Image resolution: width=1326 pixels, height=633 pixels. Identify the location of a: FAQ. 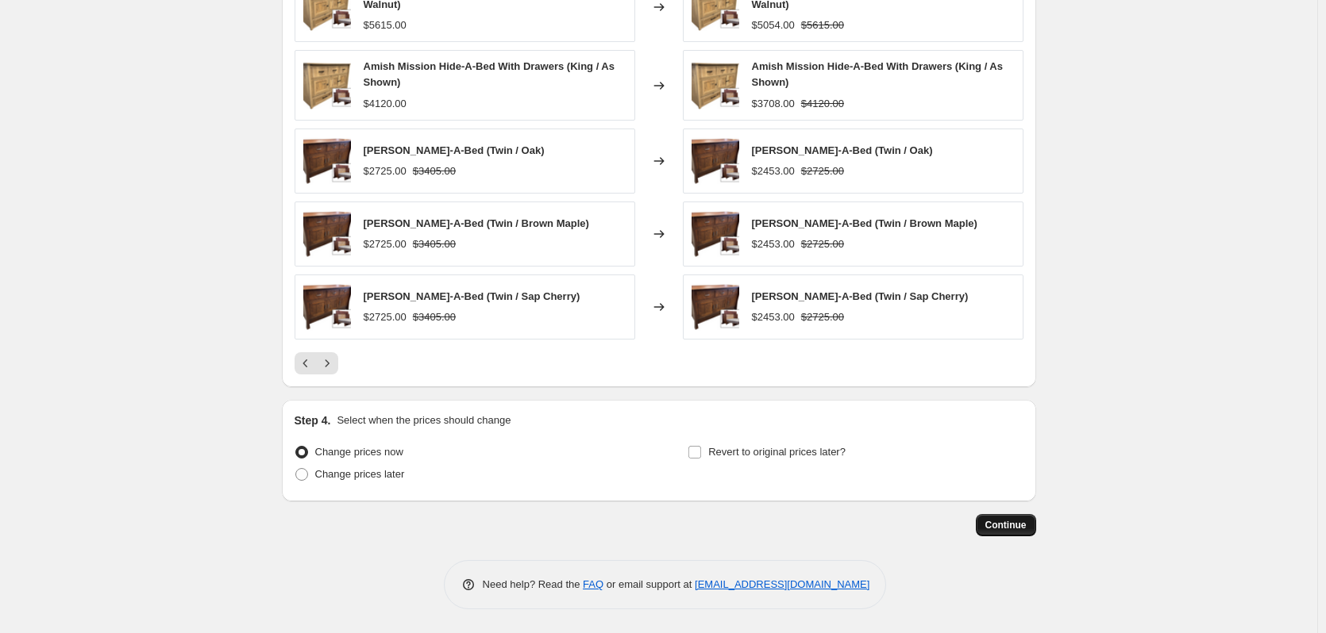
(593, 584).